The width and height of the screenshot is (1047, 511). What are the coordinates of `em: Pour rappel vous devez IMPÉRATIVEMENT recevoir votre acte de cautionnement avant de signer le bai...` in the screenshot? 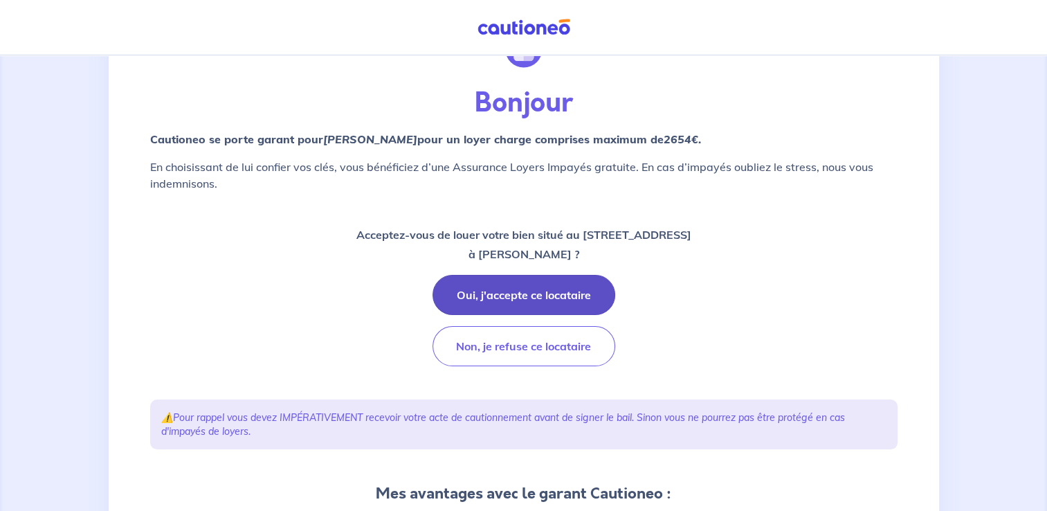 It's located at (503, 424).